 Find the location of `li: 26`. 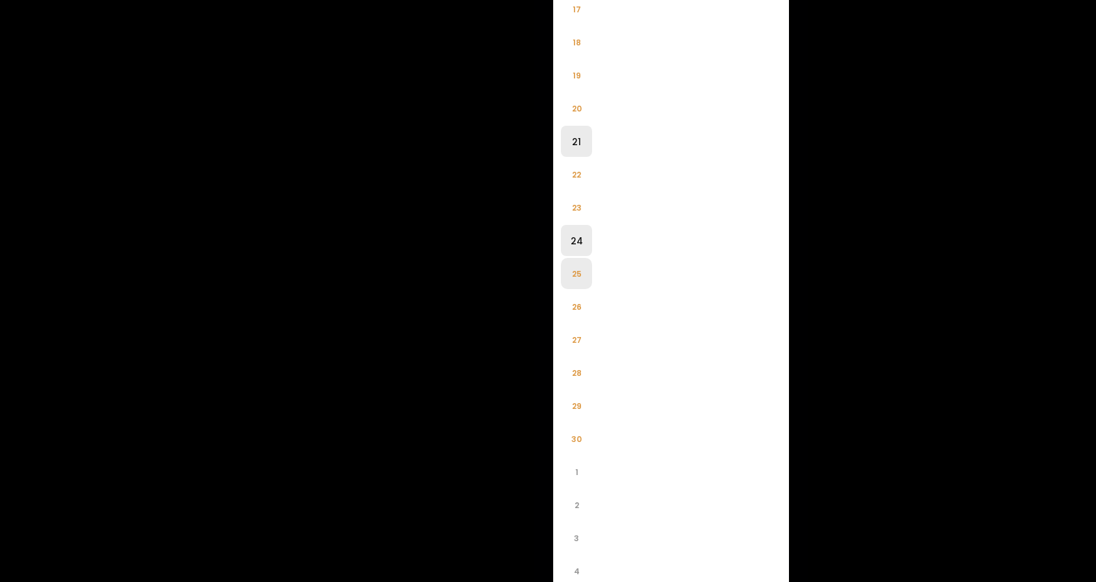

li: 26 is located at coordinates (576, 306).